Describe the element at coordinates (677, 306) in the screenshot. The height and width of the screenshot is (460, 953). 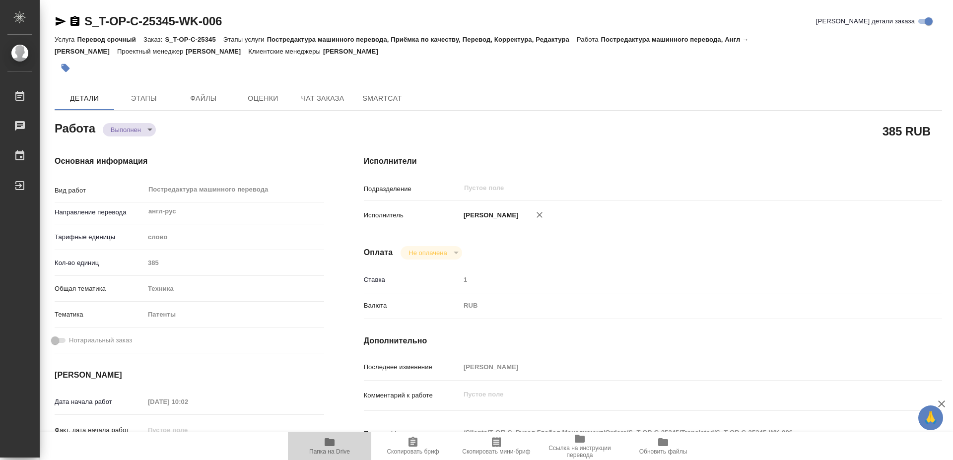
I see `div: RUB` at that location.